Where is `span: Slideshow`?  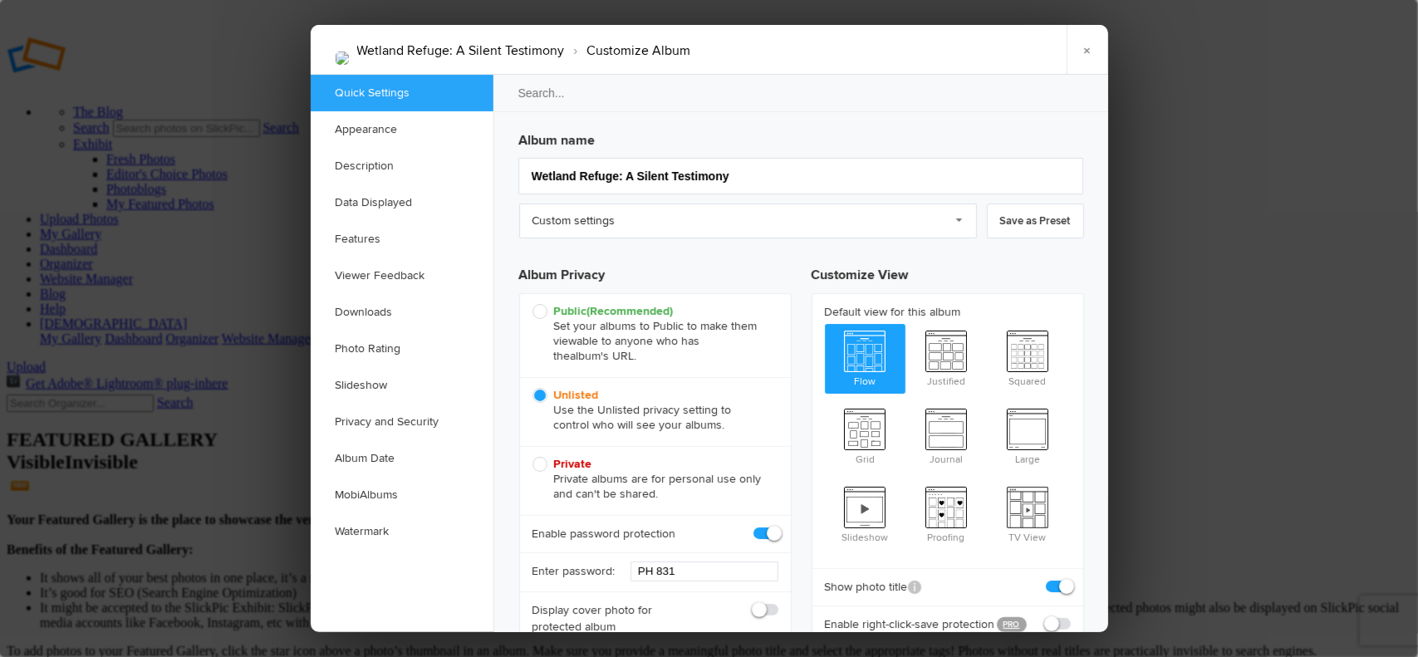 span: Slideshow is located at coordinates (866, 514).